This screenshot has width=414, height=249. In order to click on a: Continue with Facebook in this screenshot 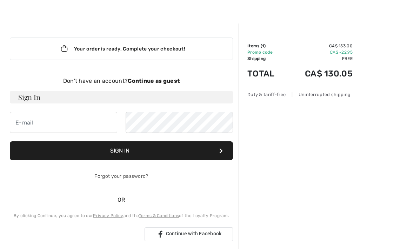, I will do `click(189, 234)`.